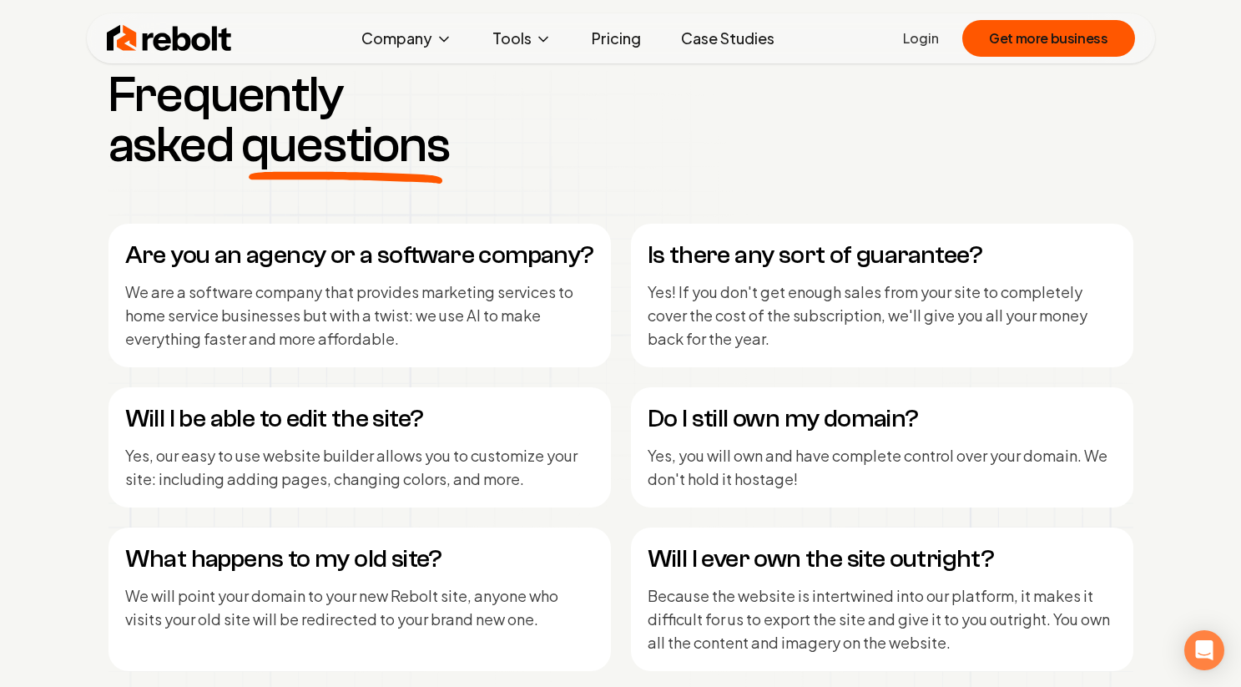 The width and height of the screenshot is (1241, 687). I want to click on p: Yes, you will own and have complete control over your domain. We don't hold it hostage!, so click(882, 468).